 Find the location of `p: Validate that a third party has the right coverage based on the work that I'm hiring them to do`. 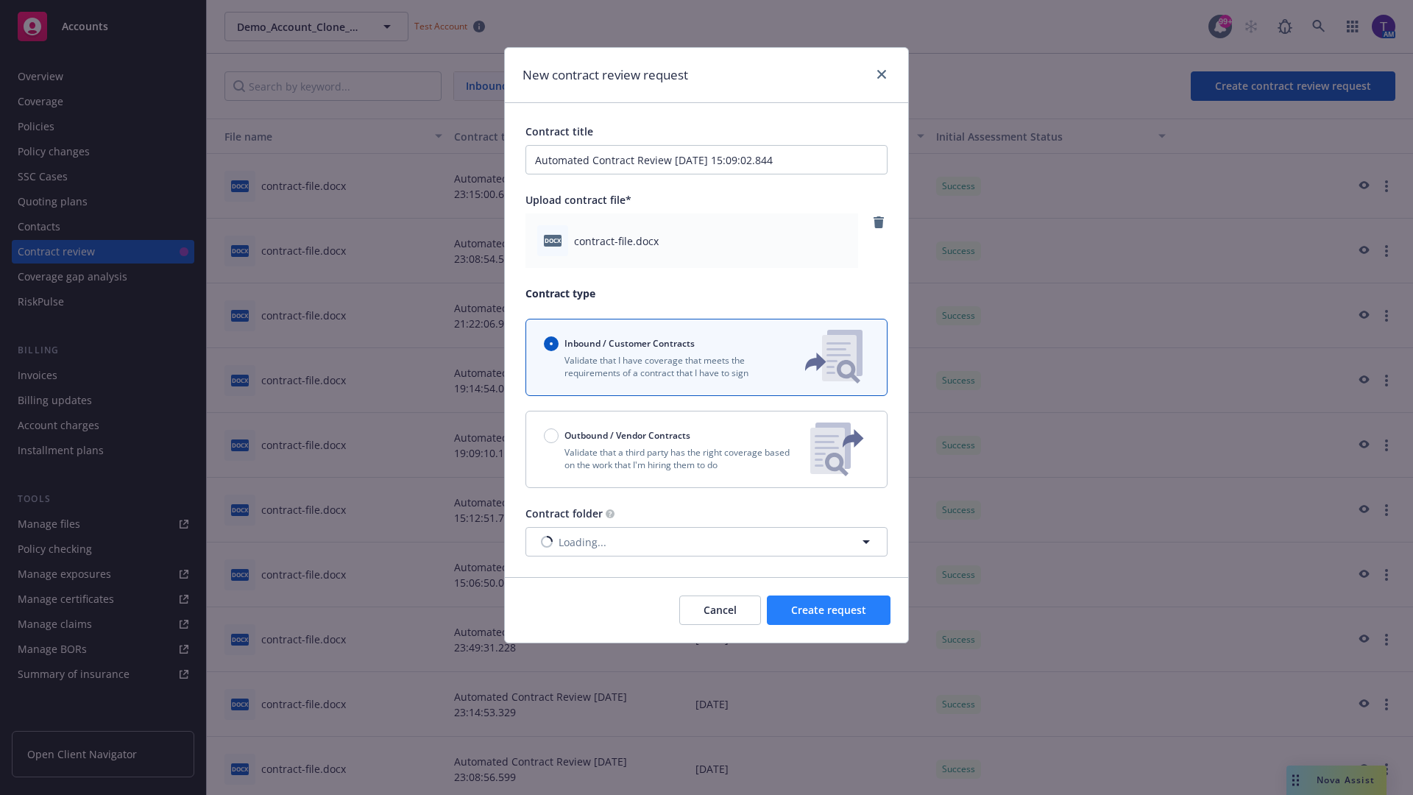

p: Validate that a third party has the right coverage based on the work that I'm hiring them to do is located at coordinates (671, 458).